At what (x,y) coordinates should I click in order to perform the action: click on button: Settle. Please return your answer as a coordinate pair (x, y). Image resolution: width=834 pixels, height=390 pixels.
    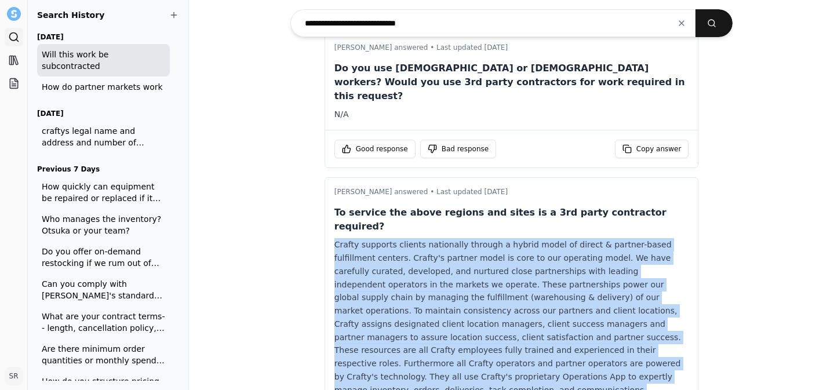
    Looking at the image, I should click on (14, 14).